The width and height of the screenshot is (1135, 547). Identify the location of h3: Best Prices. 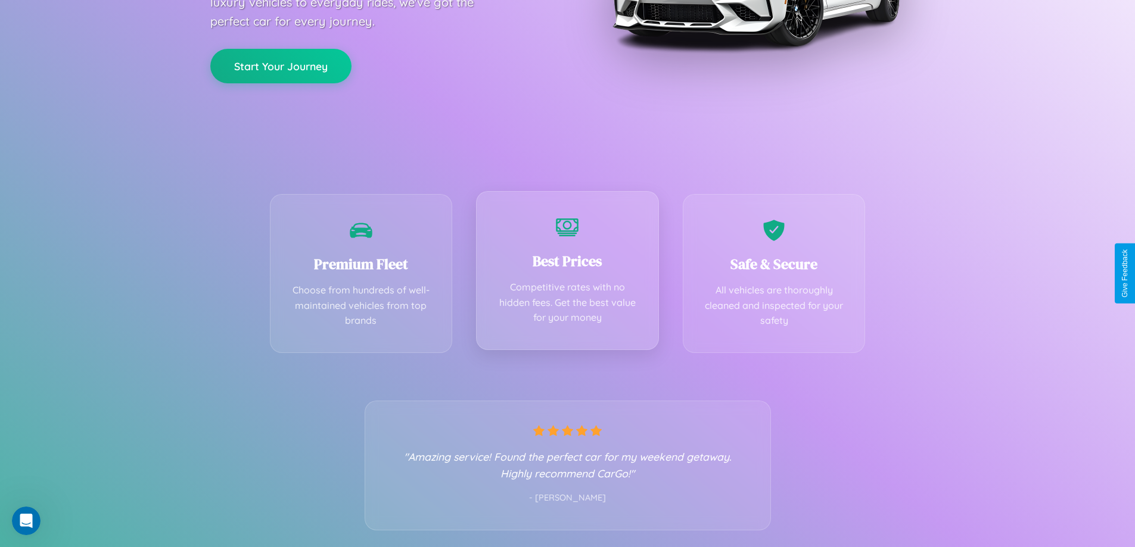
(567, 261).